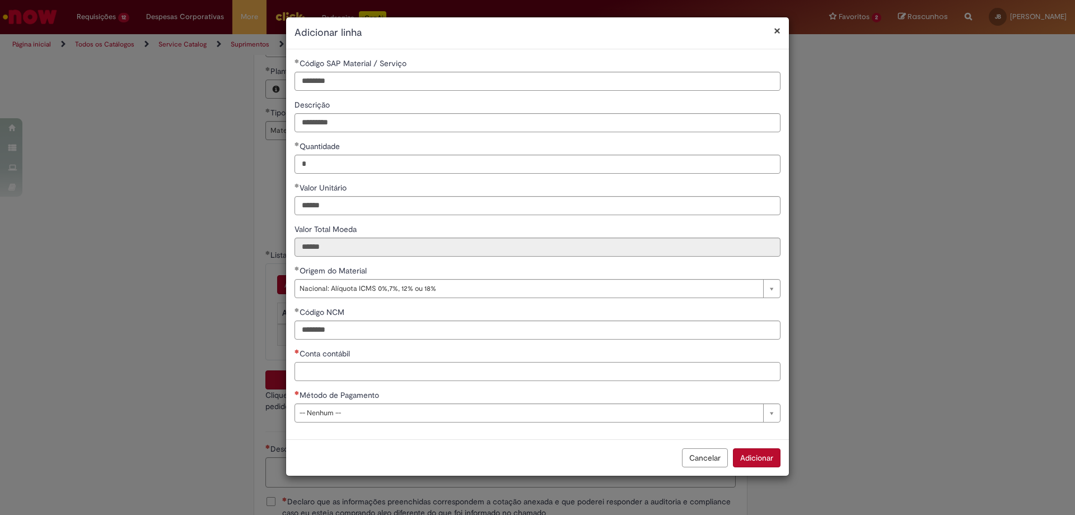 This screenshot has width=1075, height=515. I want to click on span: Somente leitura - Valor Total Moeda, so click(327, 229).